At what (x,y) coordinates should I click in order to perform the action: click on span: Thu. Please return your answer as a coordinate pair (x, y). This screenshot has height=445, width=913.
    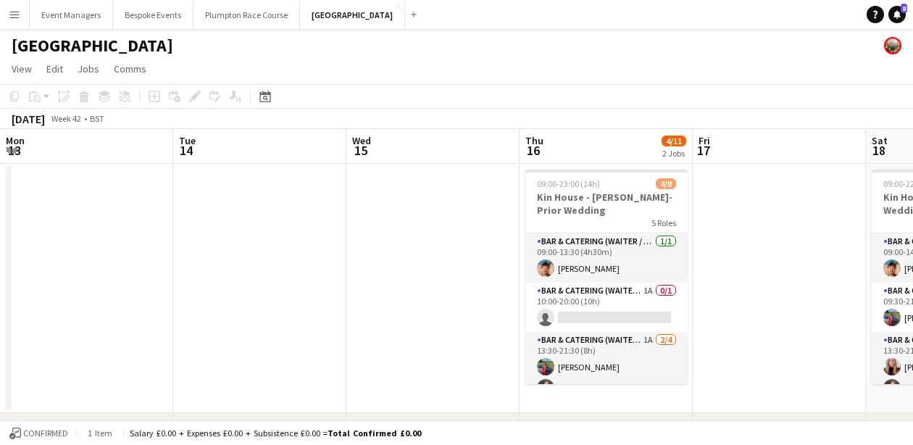
    Looking at the image, I should click on (534, 141).